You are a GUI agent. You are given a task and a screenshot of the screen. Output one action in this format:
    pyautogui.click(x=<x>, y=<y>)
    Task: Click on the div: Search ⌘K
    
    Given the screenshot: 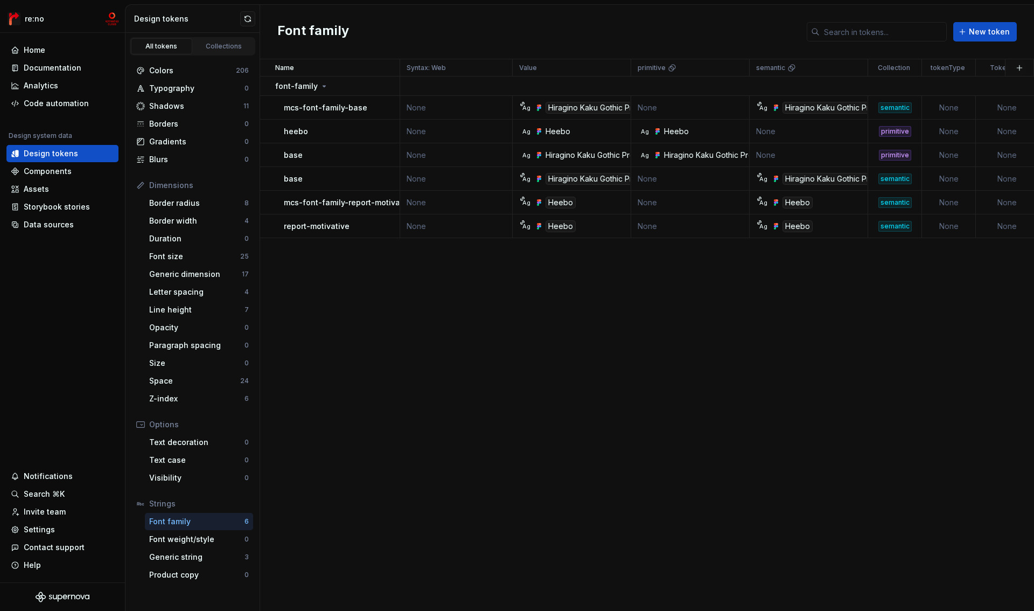 What is the action you would take?
    pyautogui.click(x=44, y=494)
    